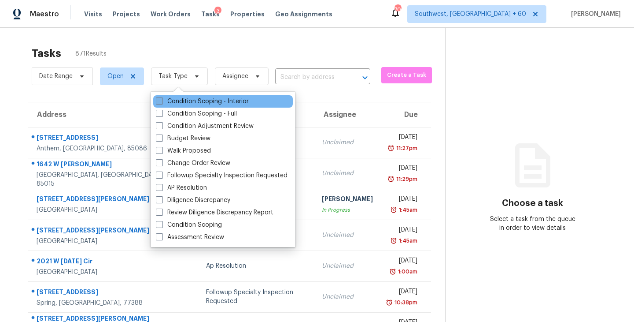  I want to click on th: Due, so click(406, 115).